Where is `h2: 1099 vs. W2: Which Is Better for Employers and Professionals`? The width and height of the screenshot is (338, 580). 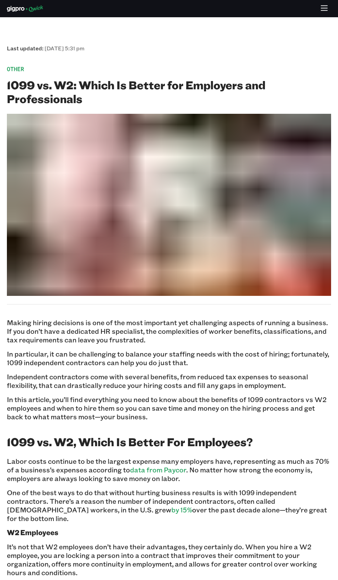 h2: 1099 vs. W2: Which Is Better for Employers and Professionals is located at coordinates (169, 92).